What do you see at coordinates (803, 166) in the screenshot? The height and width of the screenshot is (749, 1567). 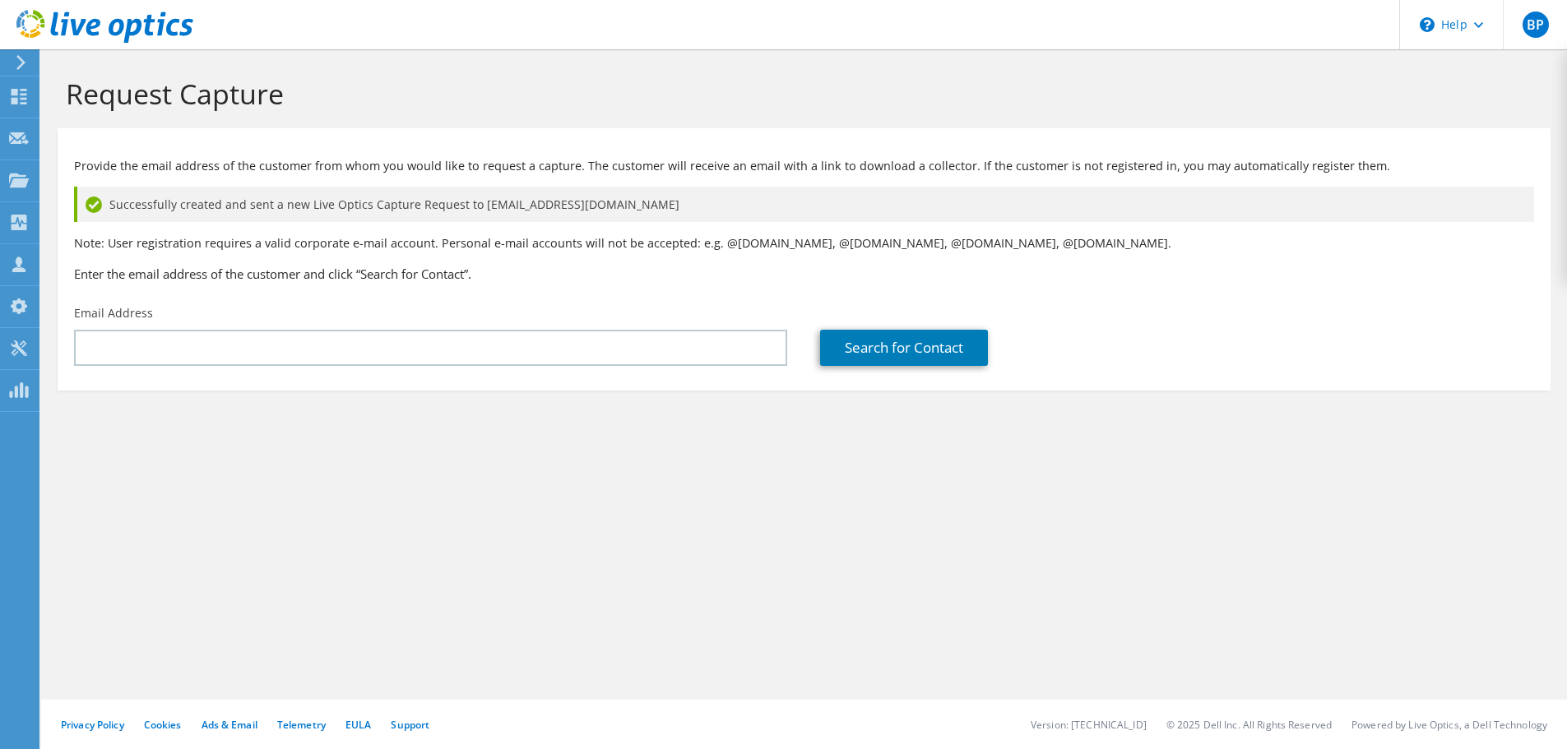 I see `p: Provide the email address of the customer from whom you would like to request a capture. The cust...` at bounding box center [803, 166].